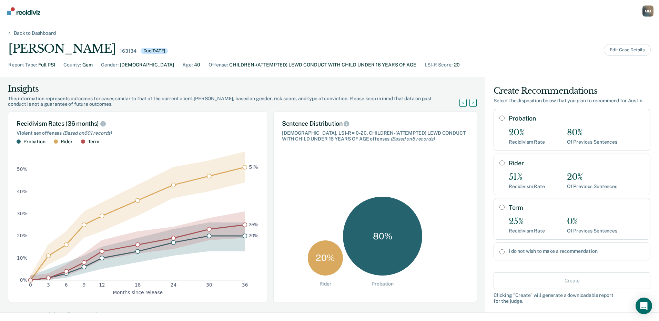  Describe the element at coordinates (102, 285) in the screenshot. I see `text: 12` at that location.